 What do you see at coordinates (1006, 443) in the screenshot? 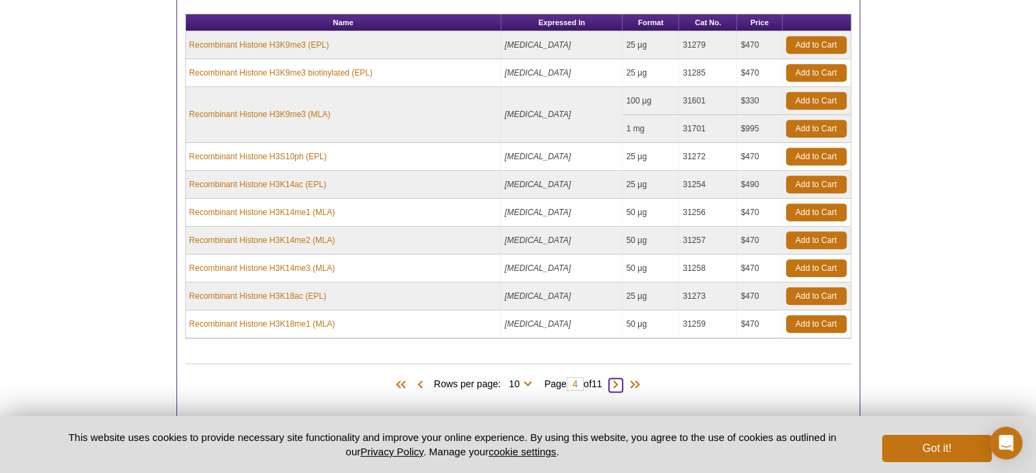
I see `div: Open Intercom Messenger` at bounding box center [1006, 443].